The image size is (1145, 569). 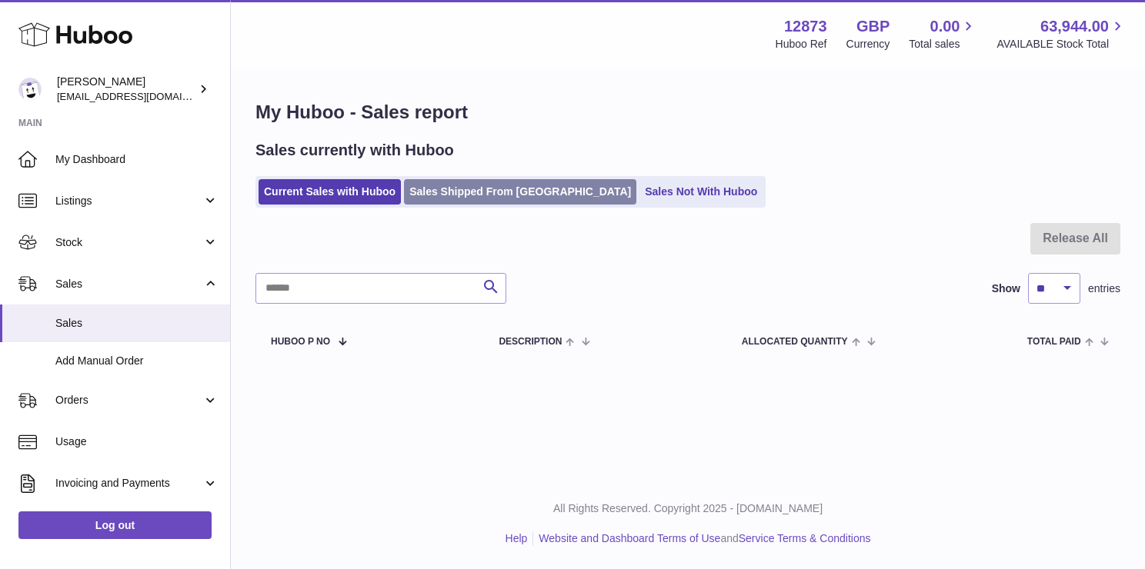 What do you see at coordinates (1074, 26) in the screenshot?
I see `span: 63,944.00` at bounding box center [1074, 26].